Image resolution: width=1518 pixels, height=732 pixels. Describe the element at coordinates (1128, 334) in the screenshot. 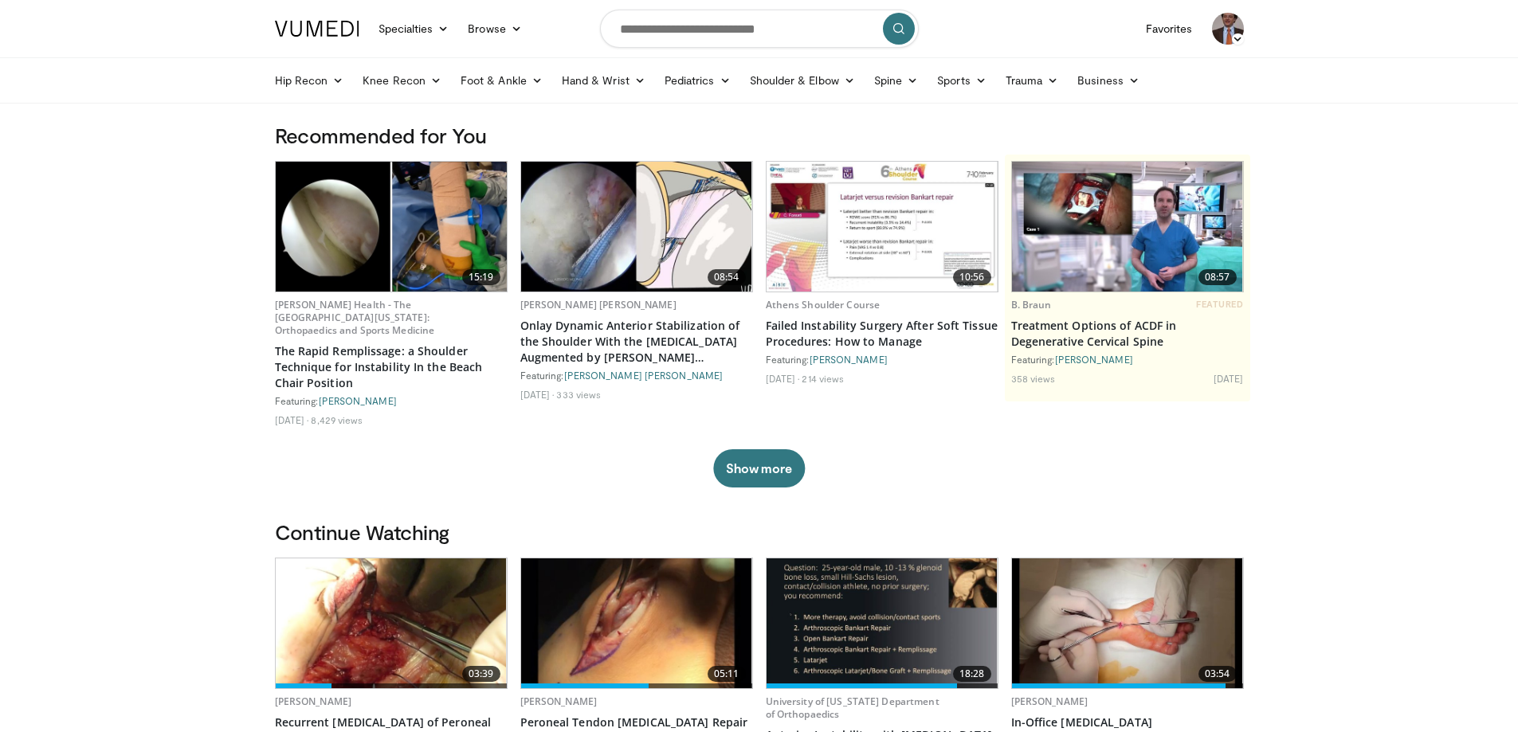

I see `a: Treatment Options of ACDF in Degenerative Cervical Spine` at that location.